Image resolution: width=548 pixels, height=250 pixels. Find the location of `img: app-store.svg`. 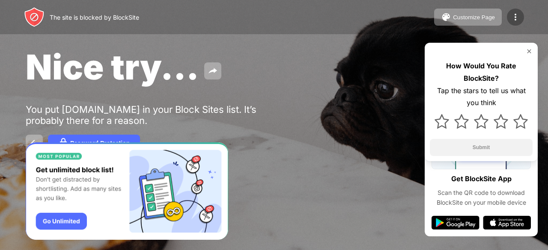

img: app-store.svg is located at coordinates (507, 223).